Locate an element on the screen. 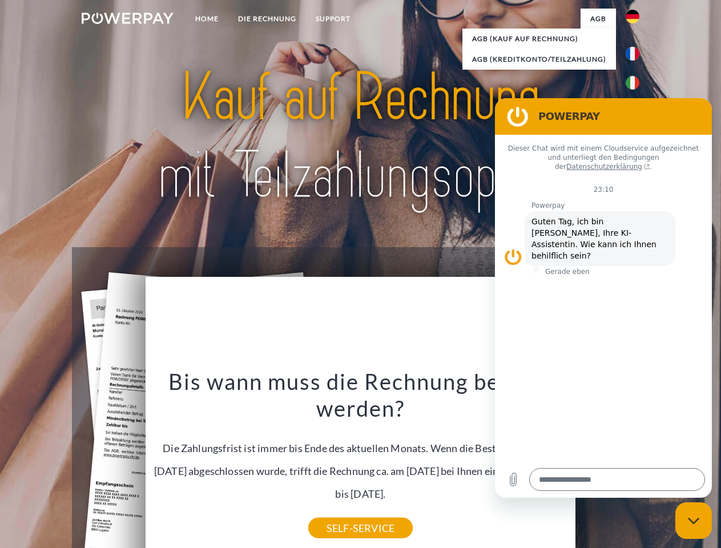 Image resolution: width=721 pixels, height=548 pixels. img: de is located at coordinates (632, 17).